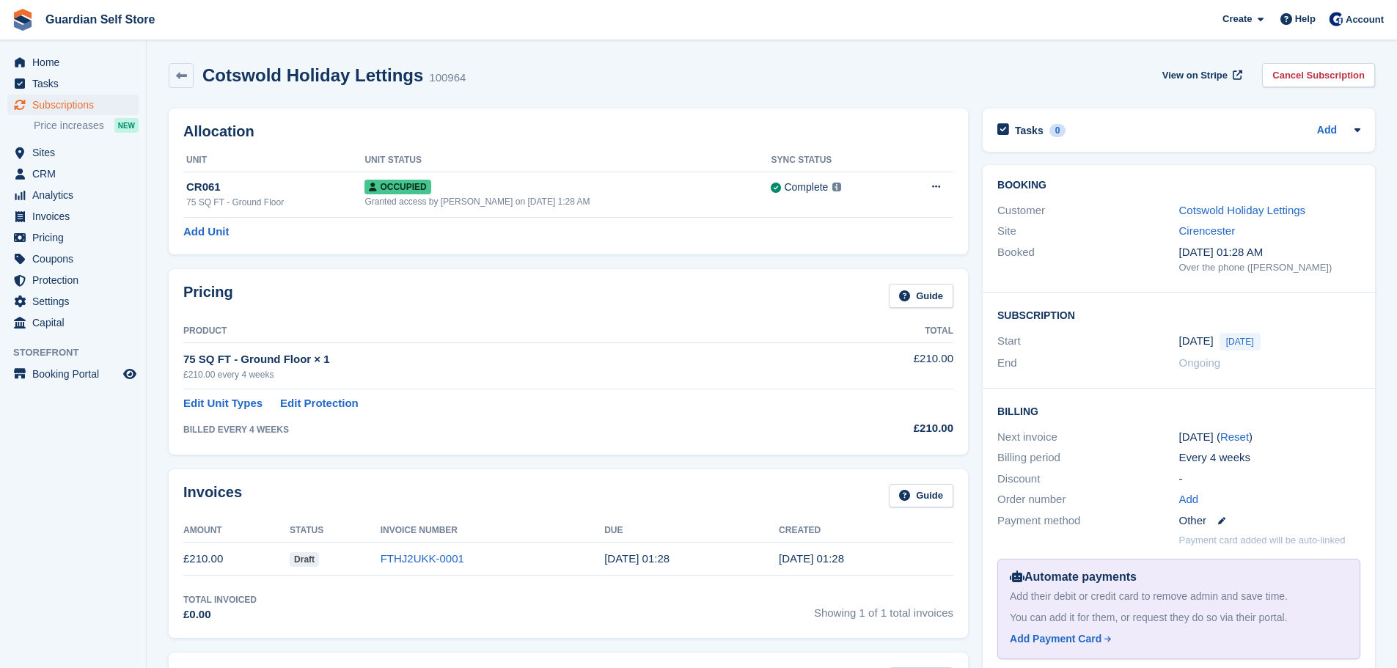  I want to click on span: Create, so click(1237, 19).